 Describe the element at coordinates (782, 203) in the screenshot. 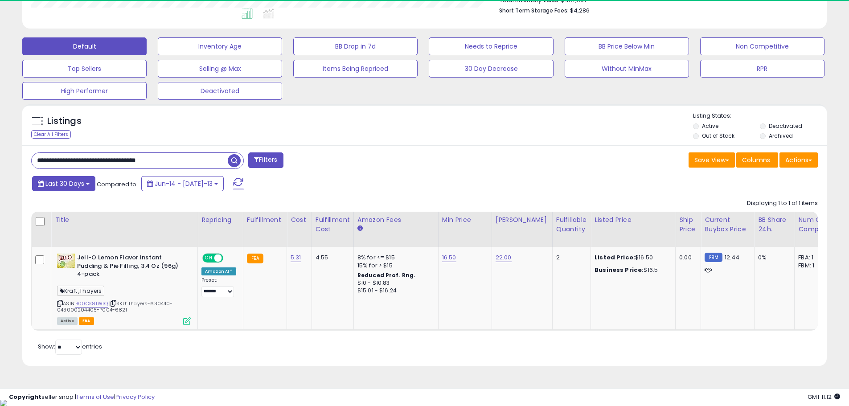

I see `div: Displaying 1 to 1 of 1 items` at that location.